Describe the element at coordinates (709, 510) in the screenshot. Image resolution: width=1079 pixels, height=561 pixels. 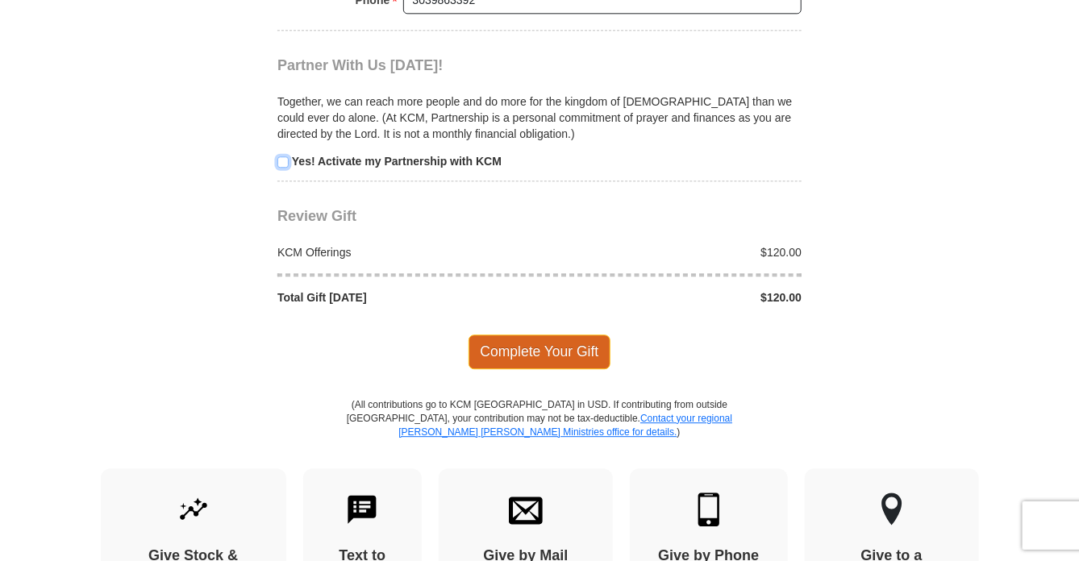
I see `img: mobile.svg` at that location.